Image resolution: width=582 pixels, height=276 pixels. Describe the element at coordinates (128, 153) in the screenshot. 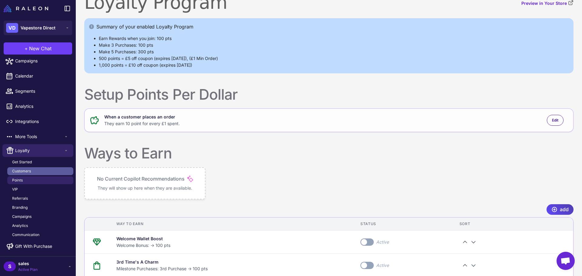

I see `div: Ways to Earn` at that location.